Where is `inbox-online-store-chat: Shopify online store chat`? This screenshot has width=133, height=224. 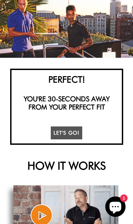
inbox-online-store-chat: Shopify online store chat is located at coordinates (116, 207).